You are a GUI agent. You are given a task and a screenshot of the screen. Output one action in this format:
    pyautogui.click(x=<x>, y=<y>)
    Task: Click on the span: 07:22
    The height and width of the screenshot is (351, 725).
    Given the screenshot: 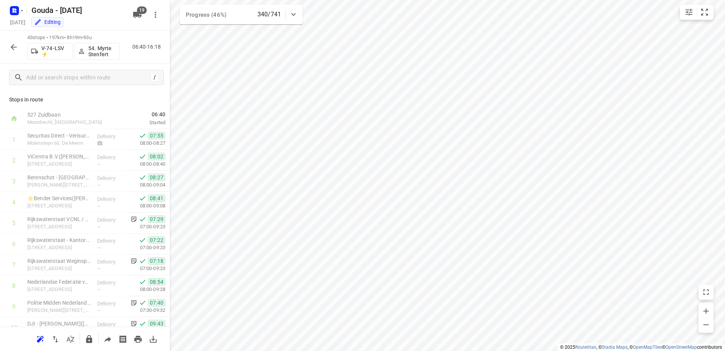 What is the action you would take?
    pyautogui.click(x=157, y=240)
    